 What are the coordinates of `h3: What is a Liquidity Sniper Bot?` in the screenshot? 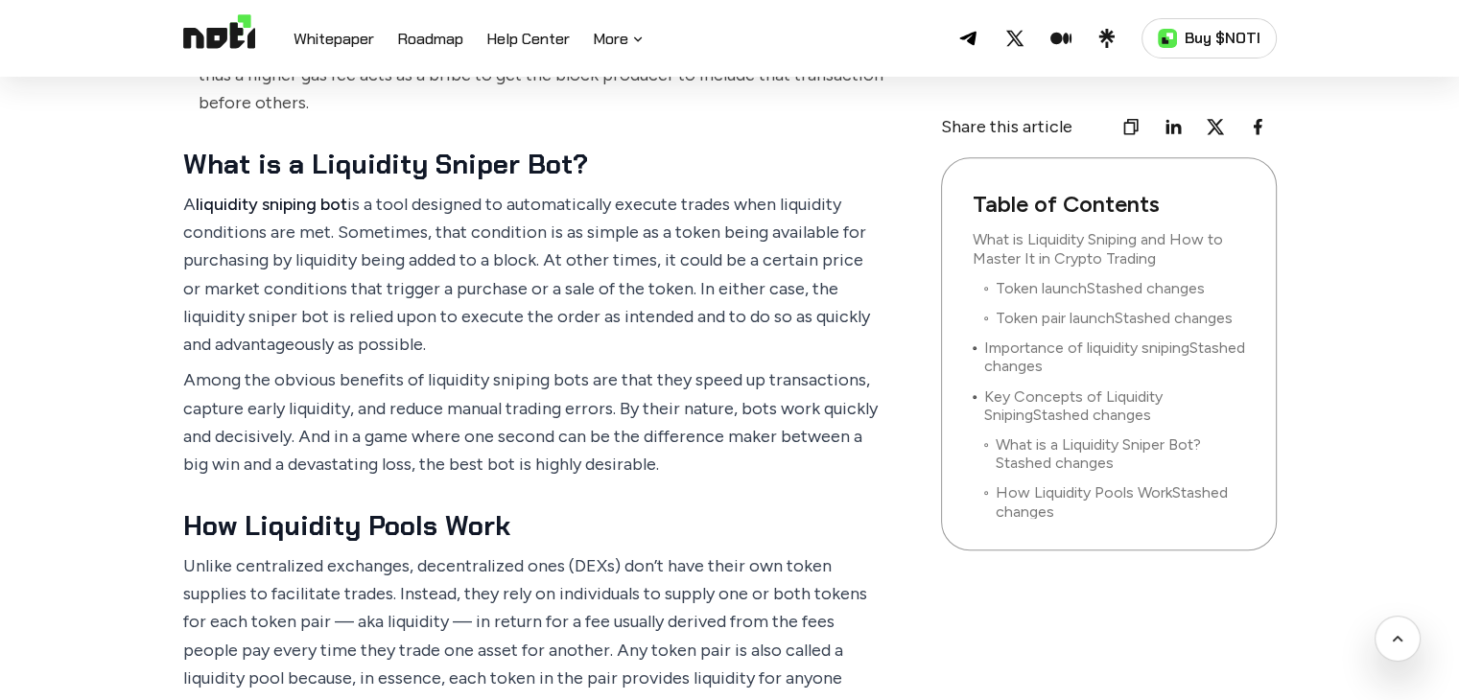 It's located at (533, 165).